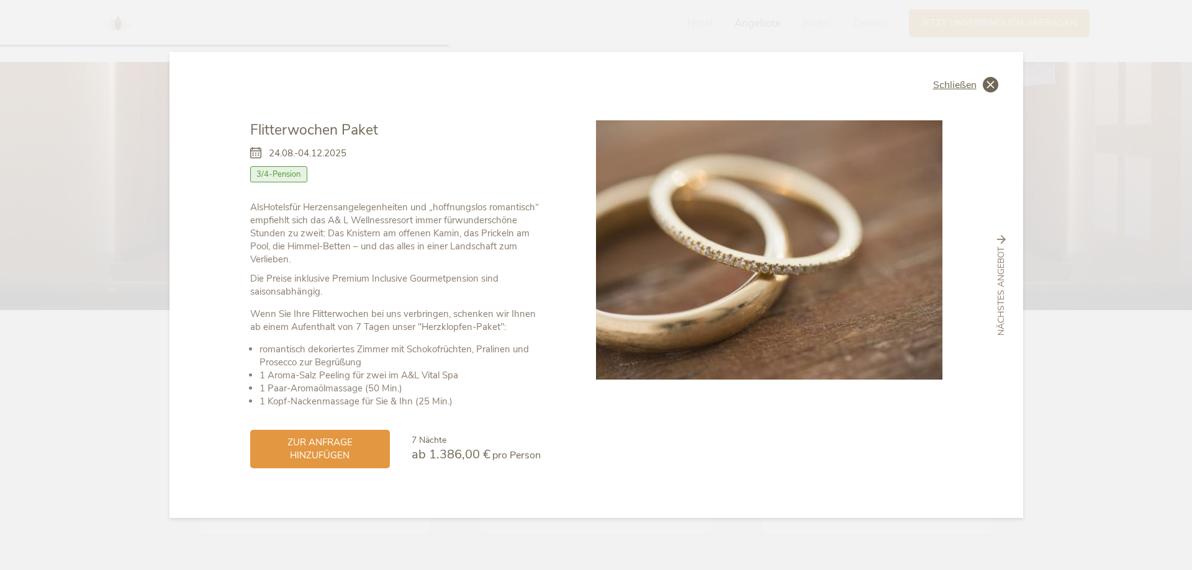 The width and height of the screenshot is (1192, 570). I want to click on span: pro Person, so click(516, 456).